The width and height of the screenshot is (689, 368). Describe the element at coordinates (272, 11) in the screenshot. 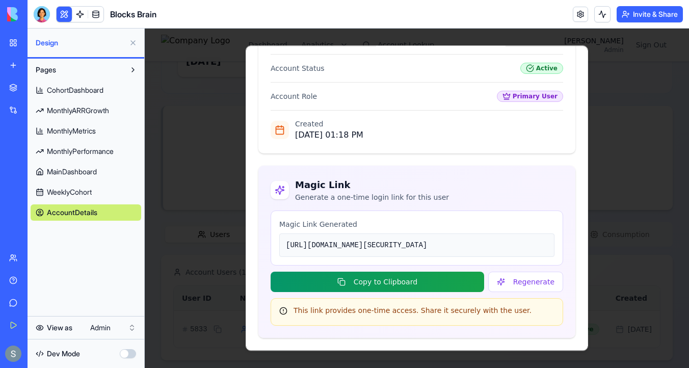

I see `div: 5833` at that location.